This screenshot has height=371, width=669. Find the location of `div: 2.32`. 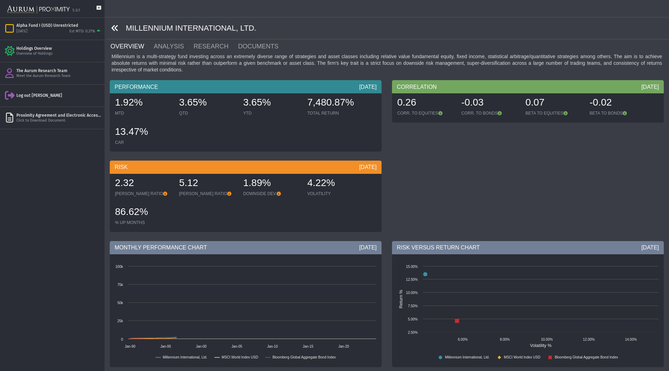

div: 2.32 is located at coordinates (144, 184).